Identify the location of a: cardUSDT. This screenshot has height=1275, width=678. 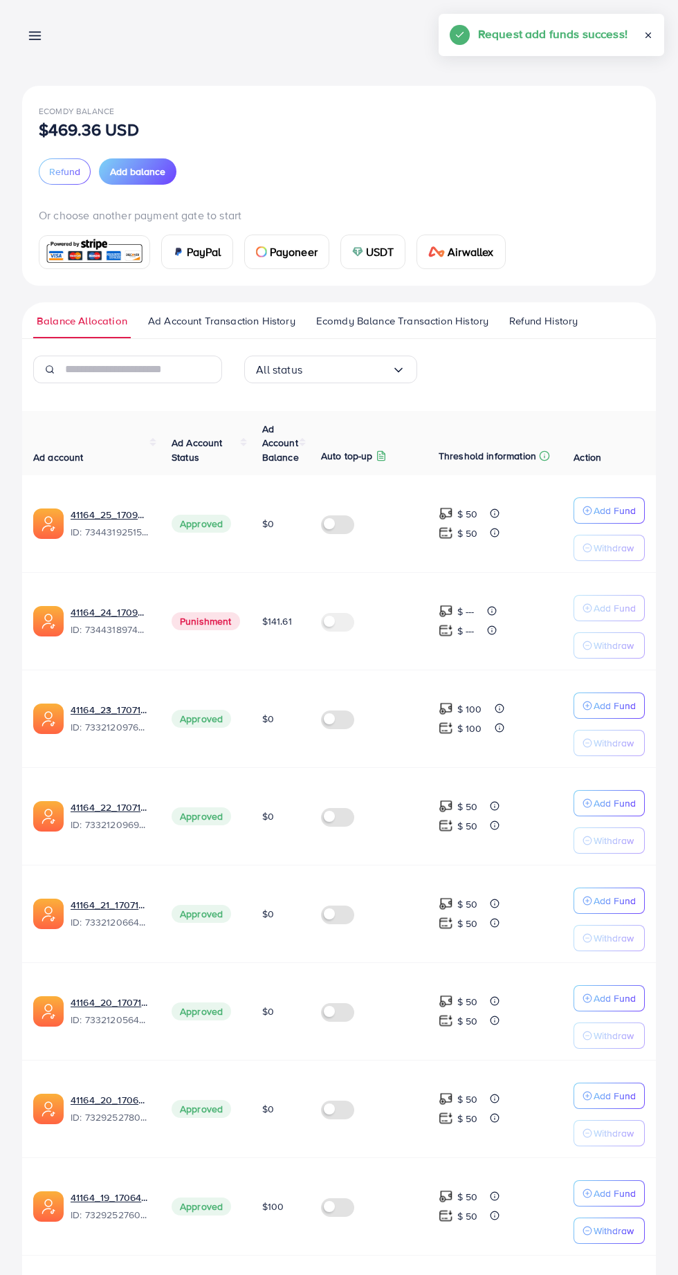
(373, 252).